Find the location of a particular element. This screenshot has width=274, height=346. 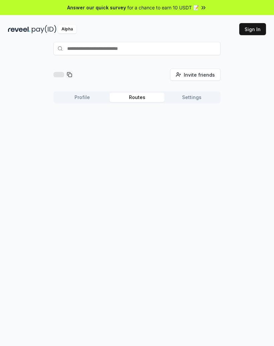

button: Invite friends is located at coordinates (195, 75).